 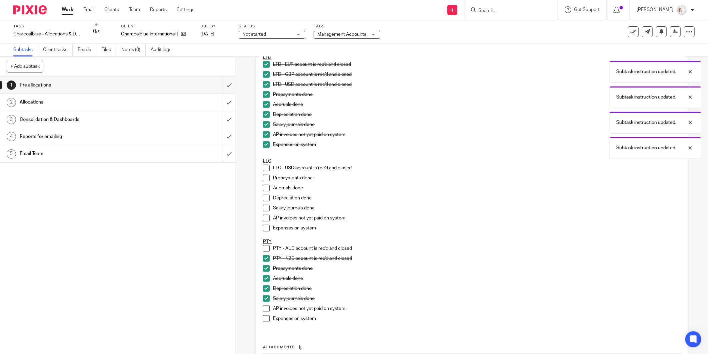 What do you see at coordinates (477, 168) in the screenshot?
I see `p: LLC - USD account is rec'd and closed` at bounding box center [477, 168].